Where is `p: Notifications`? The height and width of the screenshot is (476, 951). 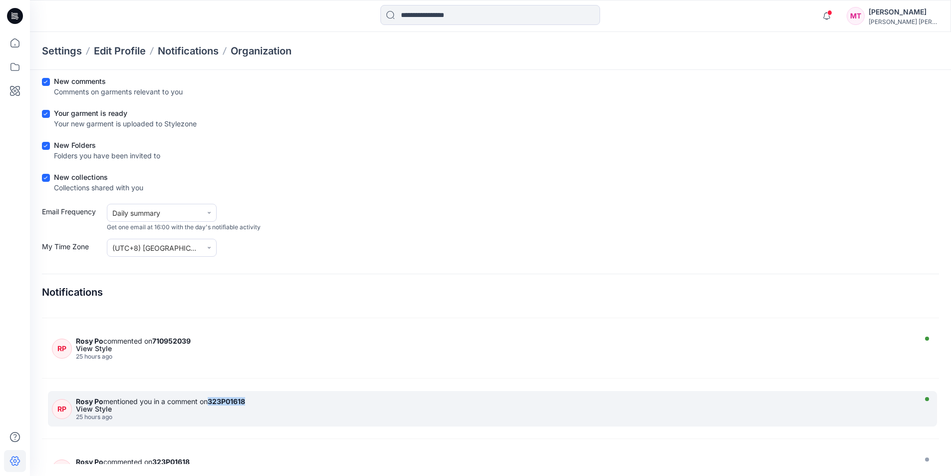 p: Notifications is located at coordinates (188, 51).